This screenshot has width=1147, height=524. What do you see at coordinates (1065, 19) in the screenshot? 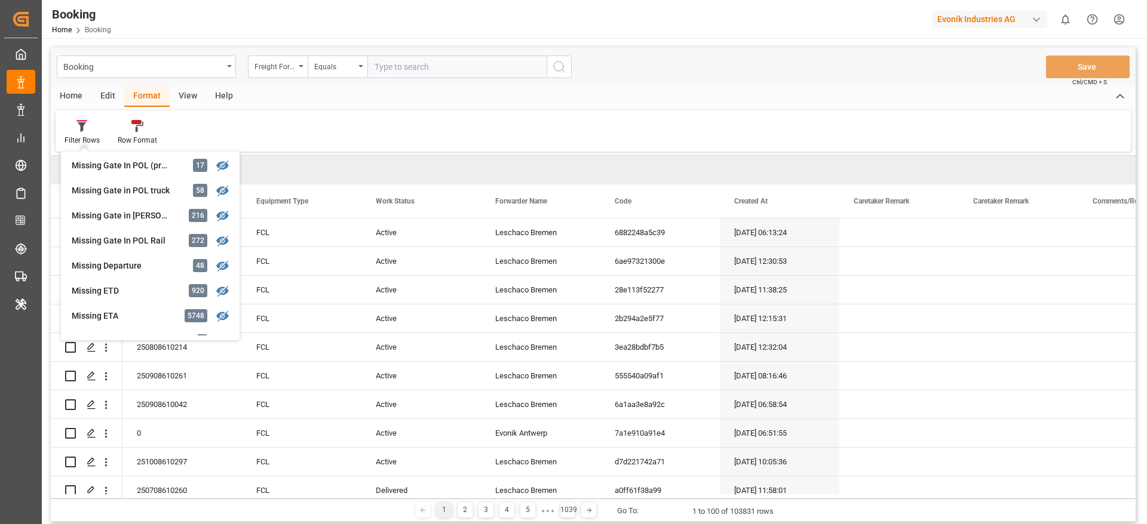
I see `button: show 0 new notifications` at bounding box center [1065, 19].